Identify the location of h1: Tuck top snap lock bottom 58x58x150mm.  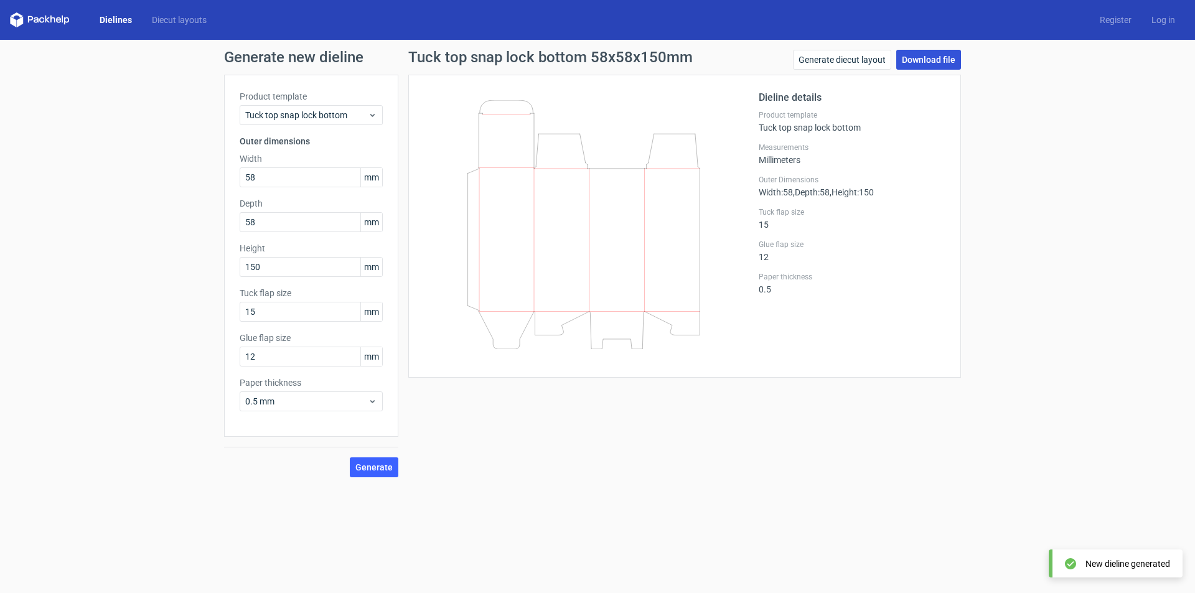
(550, 57).